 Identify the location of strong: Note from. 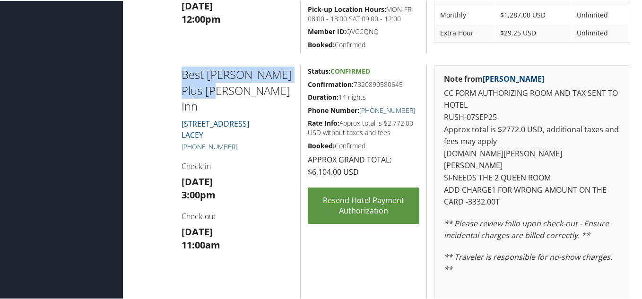
(494, 78).